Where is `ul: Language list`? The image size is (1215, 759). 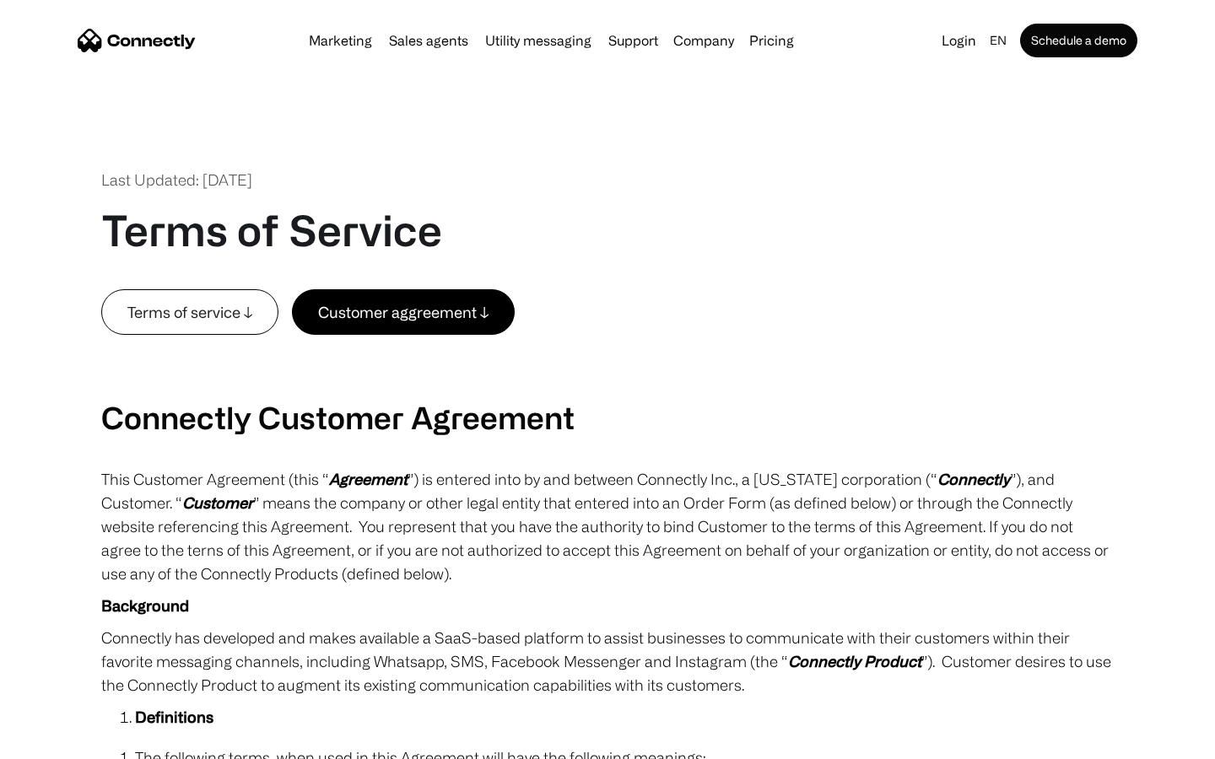 ul: Language list is located at coordinates (68, 742).